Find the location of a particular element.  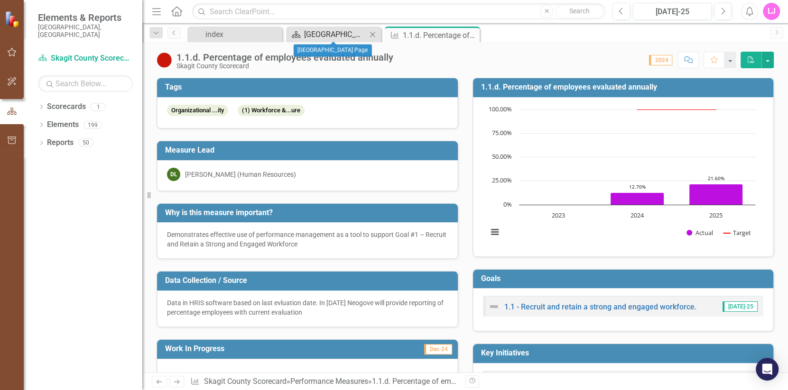

text: 50.00% is located at coordinates (502, 157).